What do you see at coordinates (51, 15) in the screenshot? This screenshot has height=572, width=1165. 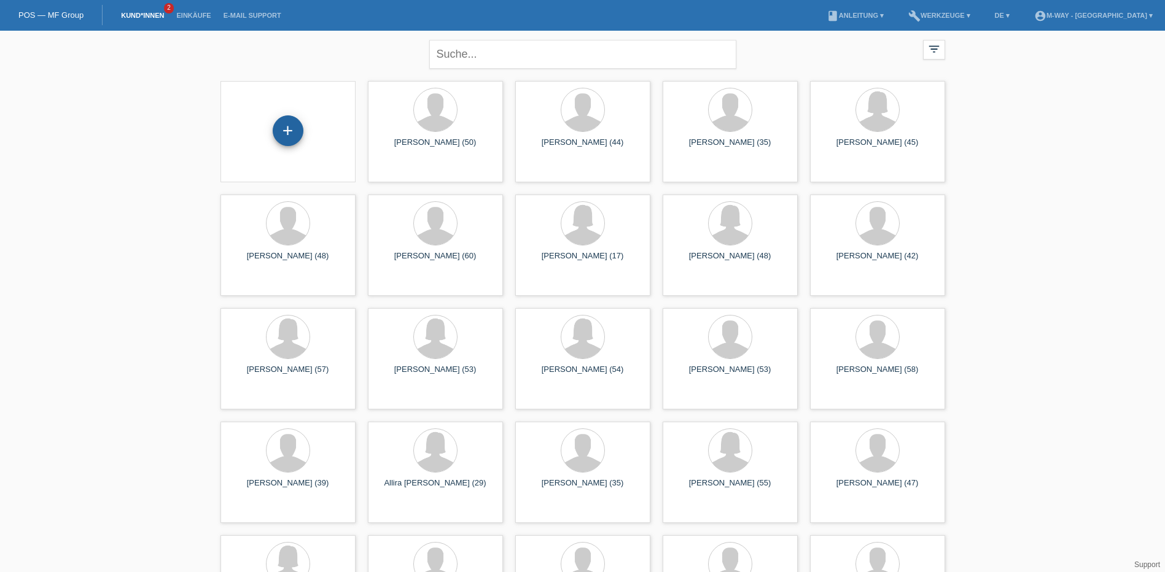 I see `a: POS — MF Group` at bounding box center [51, 15].